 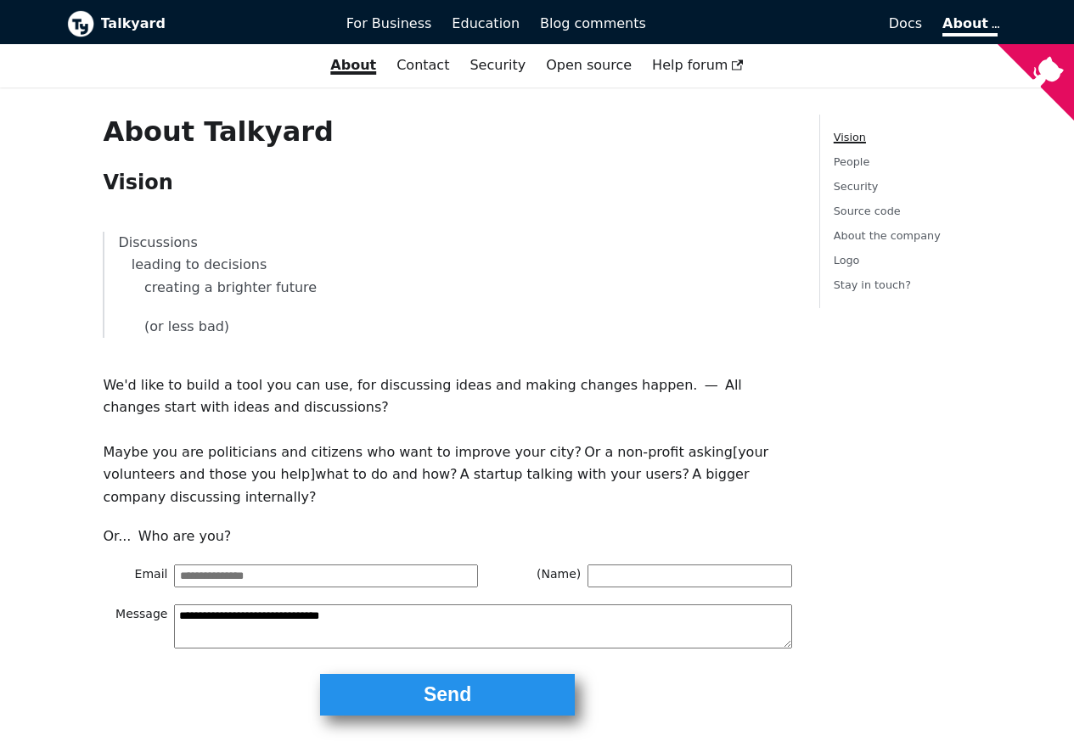 I want to click on span: About, so click(x=969, y=25).